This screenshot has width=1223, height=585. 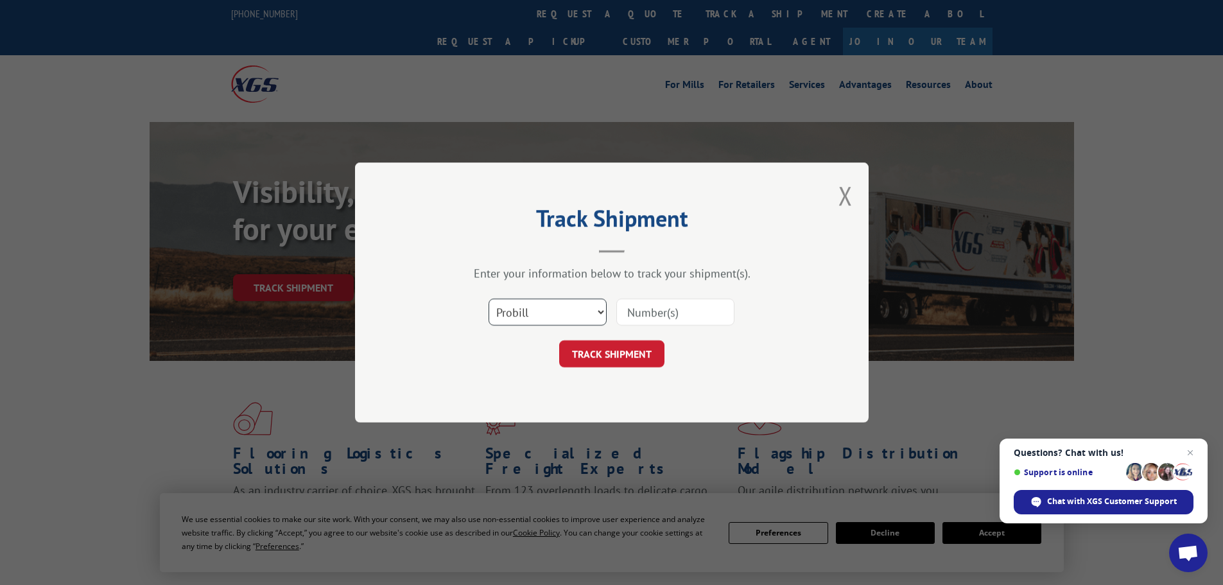 I want to click on div: Enter your information below to track your shipment(s)., so click(x=612, y=273).